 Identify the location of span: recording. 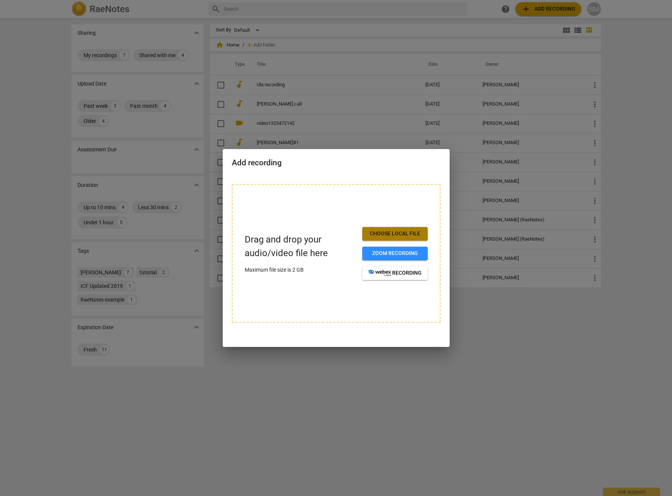
(395, 273).